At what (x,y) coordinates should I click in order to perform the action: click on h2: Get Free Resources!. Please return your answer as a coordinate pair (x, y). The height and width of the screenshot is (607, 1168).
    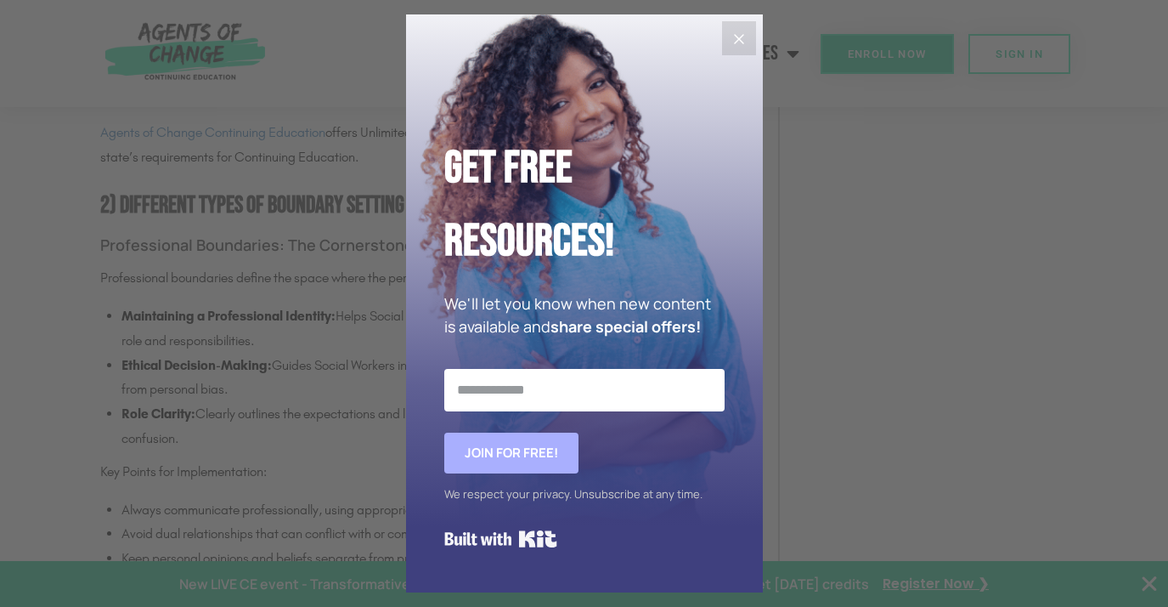
    Looking at the image, I should click on (584, 205).